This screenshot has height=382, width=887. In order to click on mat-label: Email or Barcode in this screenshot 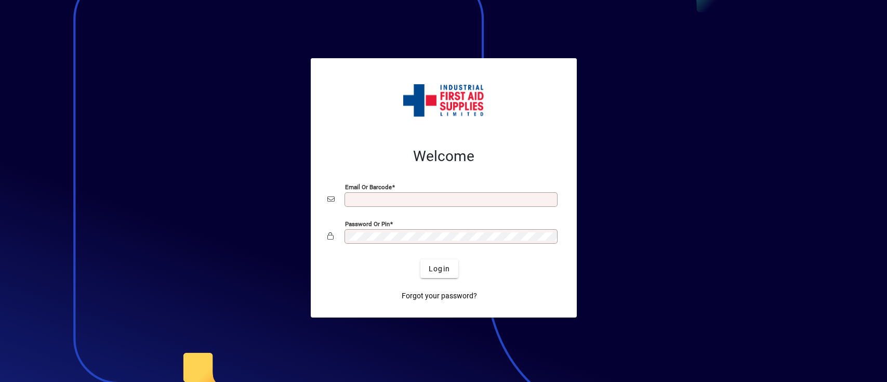, I will do `click(369, 187)`.